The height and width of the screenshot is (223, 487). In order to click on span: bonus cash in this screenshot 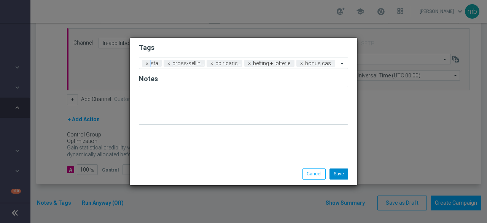, I will do `click(320, 63)`.